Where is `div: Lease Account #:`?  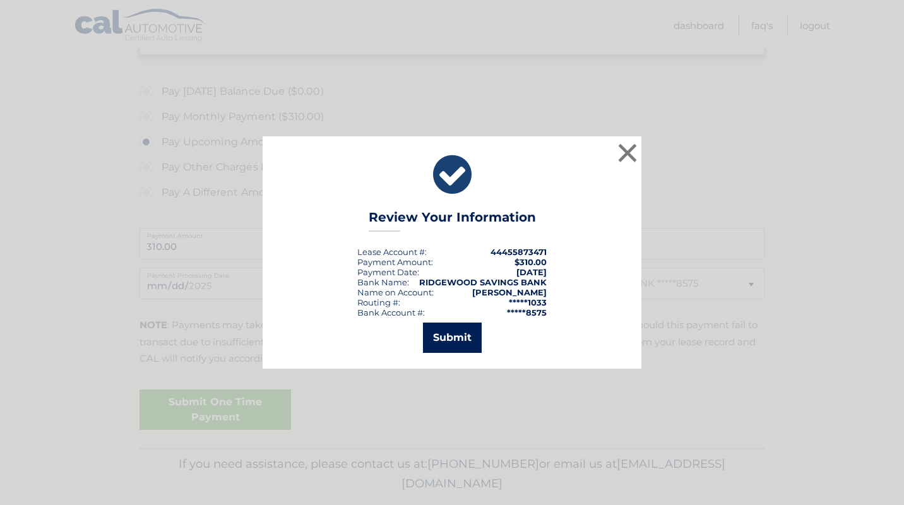
div: Lease Account #: is located at coordinates (392, 252).